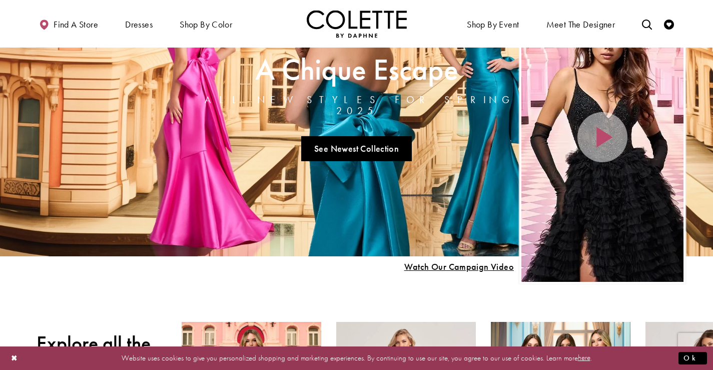 This screenshot has width=713, height=370. Describe the element at coordinates (581, 24) in the screenshot. I see `a: Meet the designer` at that location.